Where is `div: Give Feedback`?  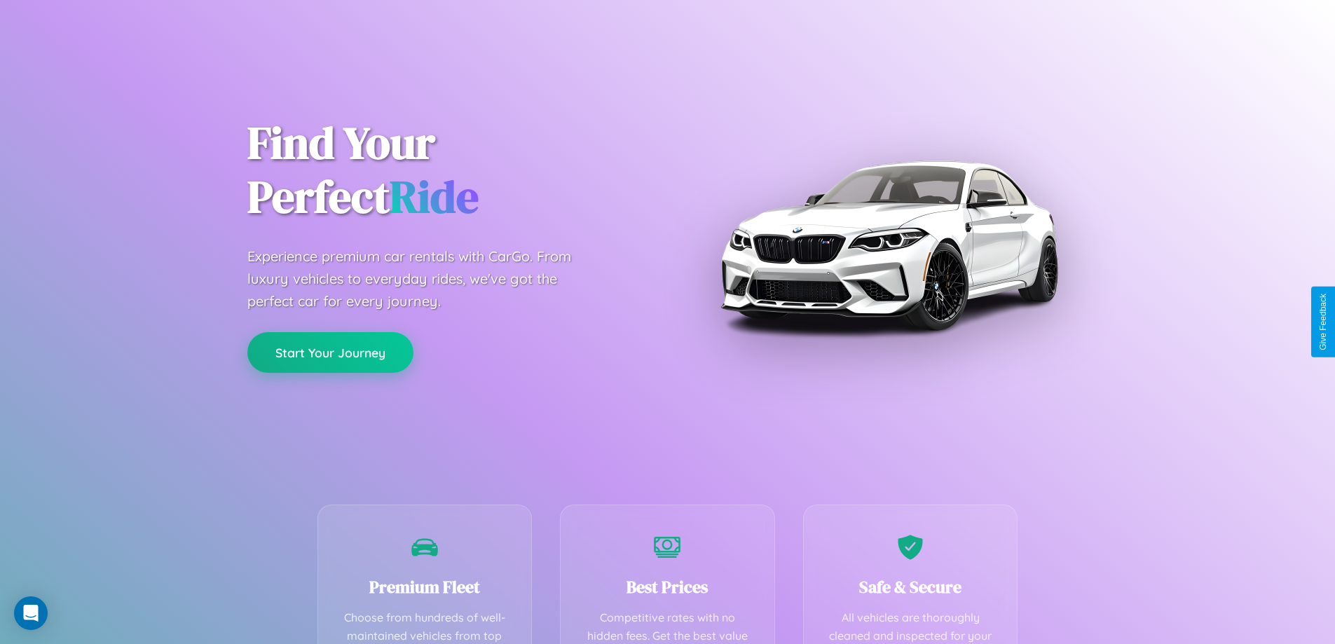 div: Give Feedback is located at coordinates (1323, 322).